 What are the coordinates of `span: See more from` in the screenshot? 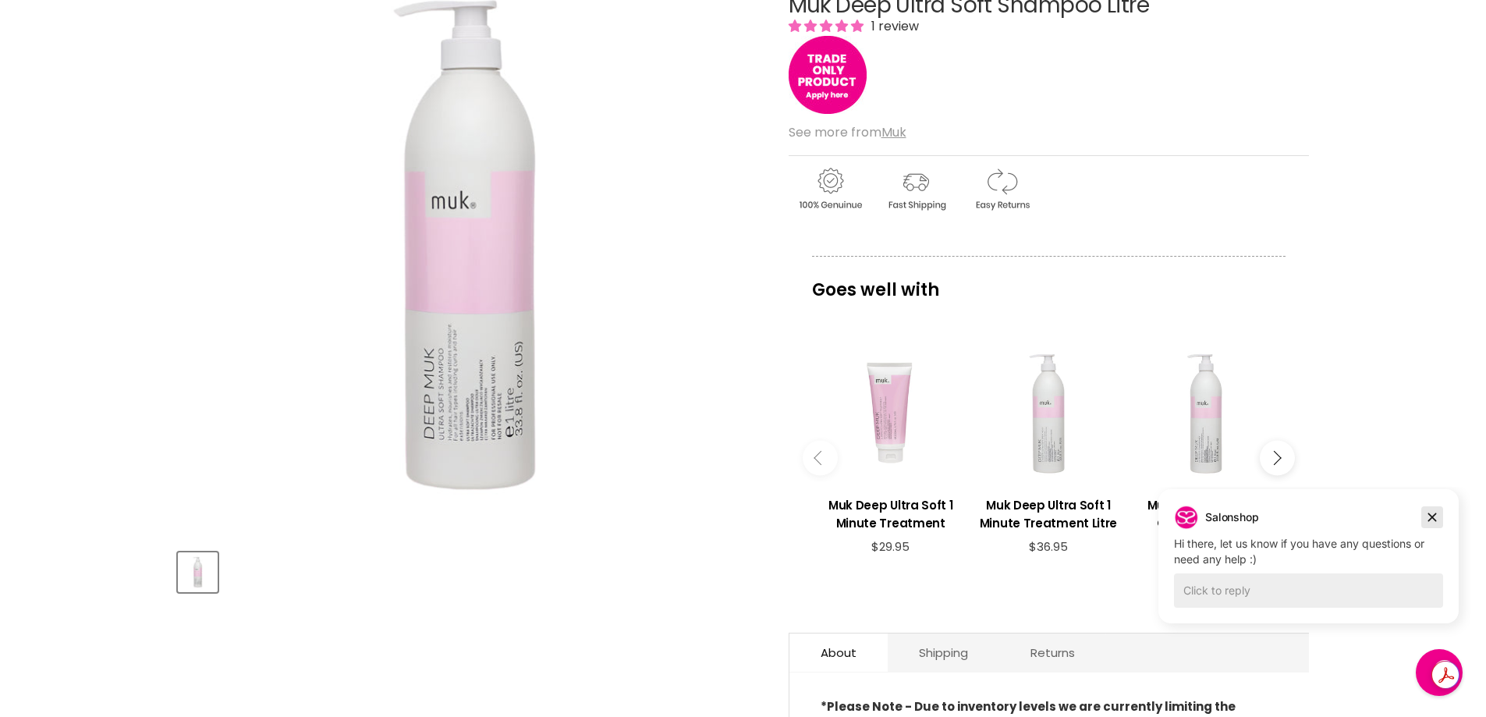 It's located at (847, 132).